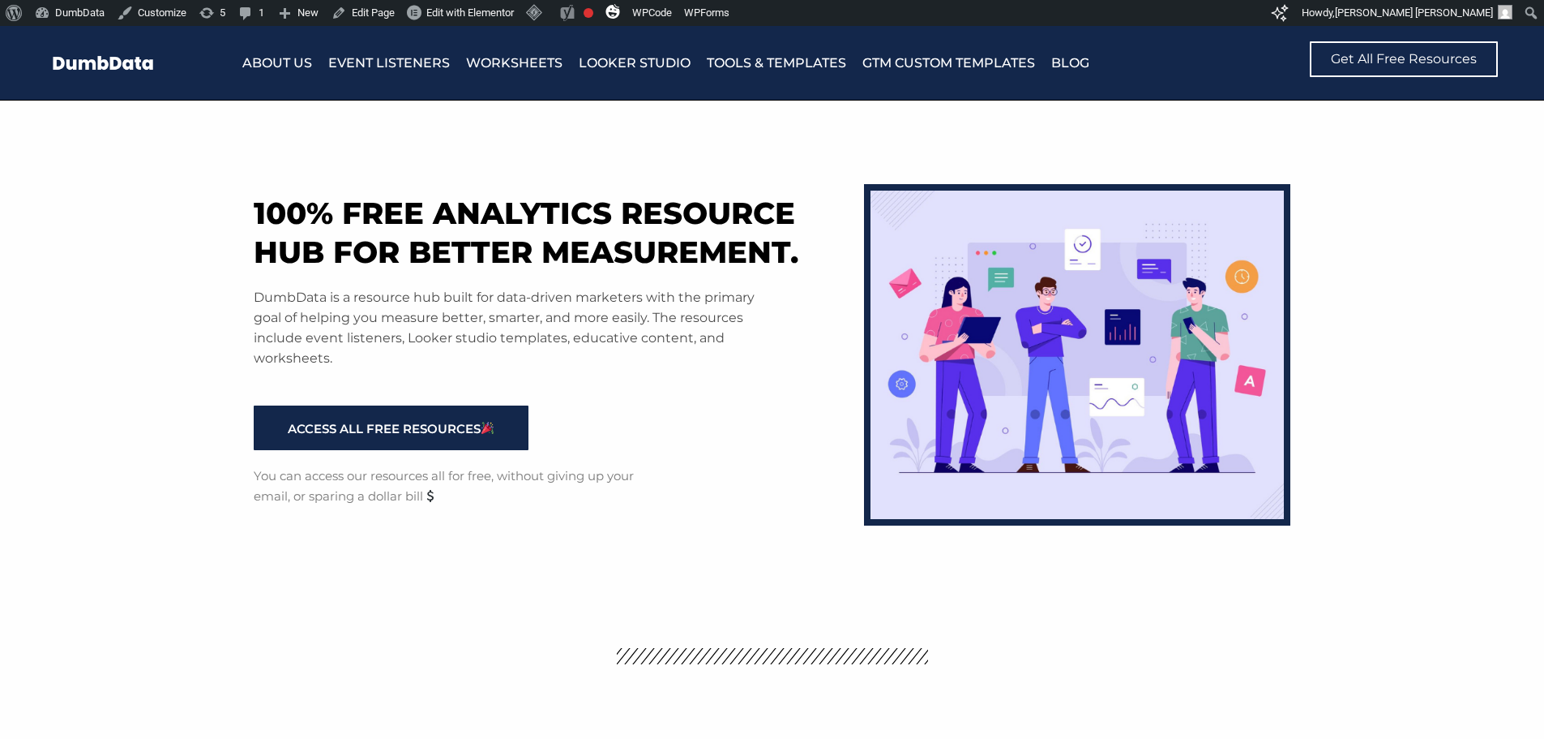 Image resolution: width=1544 pixels, height=739 pixels. What do you see at coordinates (514, 63) in the screenshot?
I see `a: Worksheets` at bounding box center [514, 63].